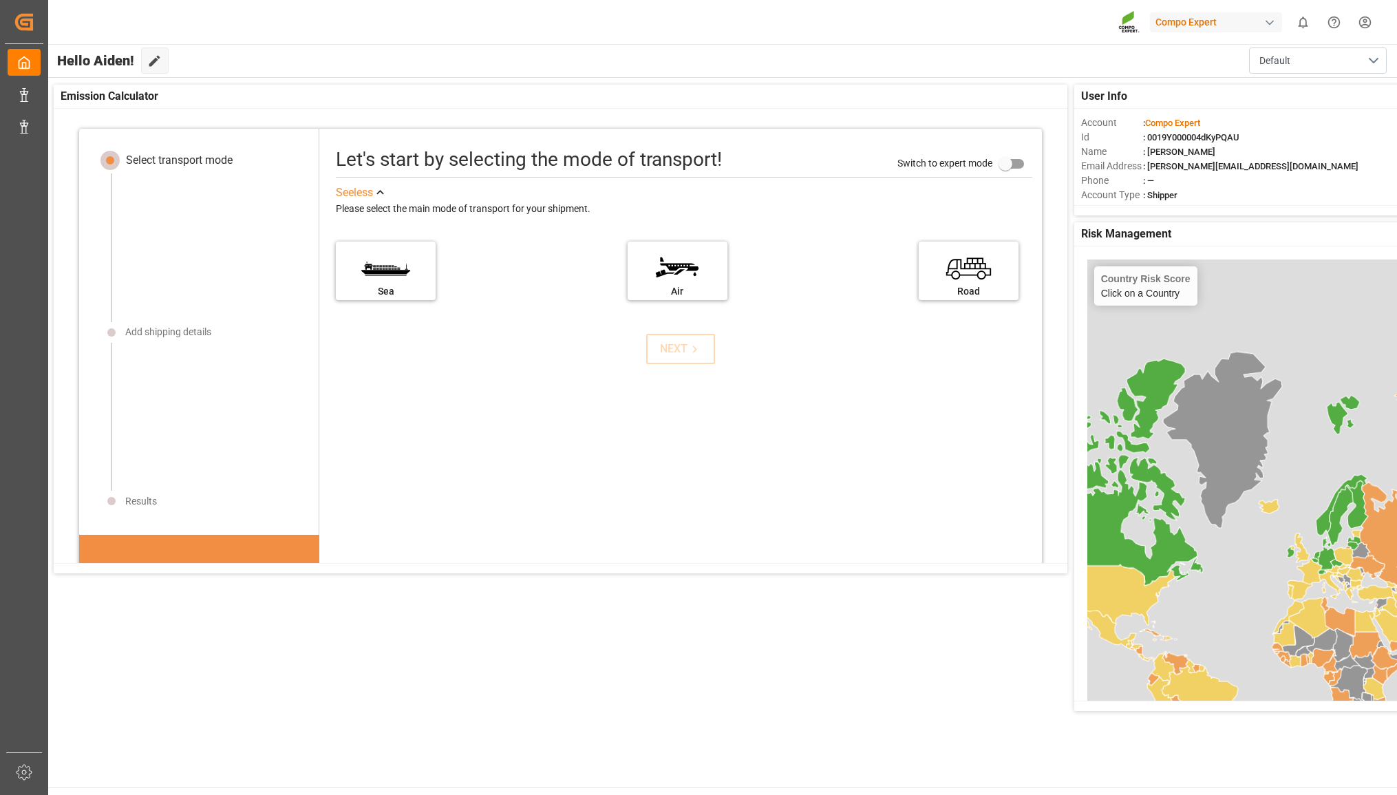 This screenshot has width=1397, height=795. Describe the element at coordinates (1302, 22) in the screenshot. I see `button: show 0 new notifications` at that location.